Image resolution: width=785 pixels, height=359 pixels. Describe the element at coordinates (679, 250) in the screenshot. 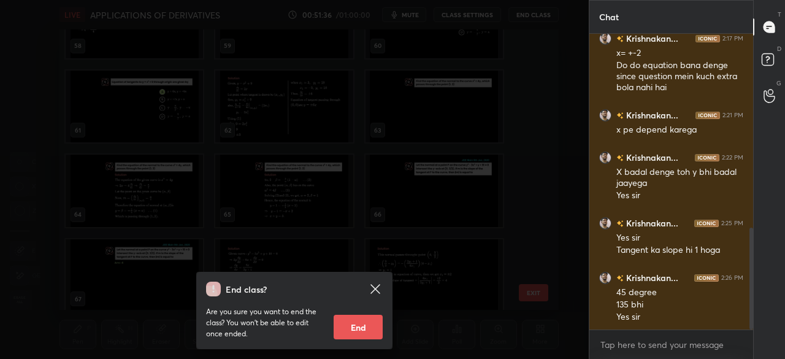

I see `div: Tangent ka slope hi 1 hoga` at that location.